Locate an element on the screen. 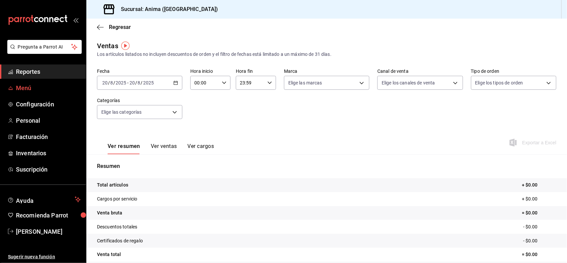 This screenshot has width=567, height=263. div: Los artículos listados no incluyen descuentos de orden y el filtro de fechas está limitado a un m... is located at coordinates (326, 54).